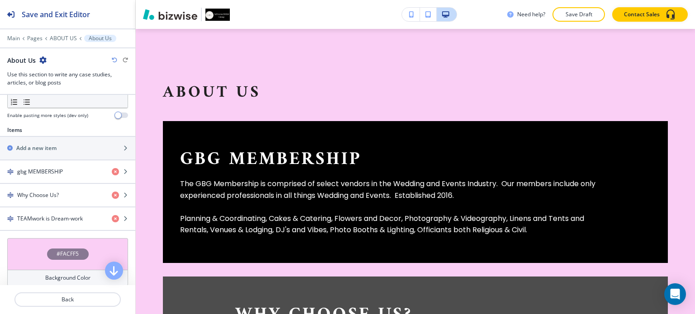  What do you see at coordinates (36, 148) in the screenshot?
I see `h2: Add a new item` at bounding box center [36, 148].